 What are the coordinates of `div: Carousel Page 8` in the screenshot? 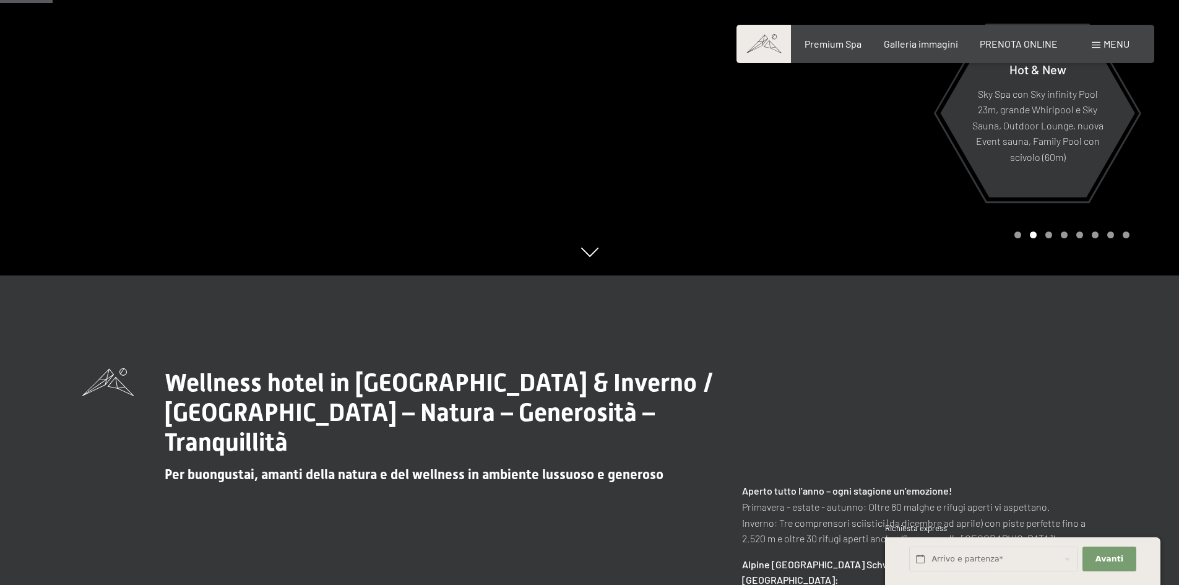 It's located at (1126, 235).